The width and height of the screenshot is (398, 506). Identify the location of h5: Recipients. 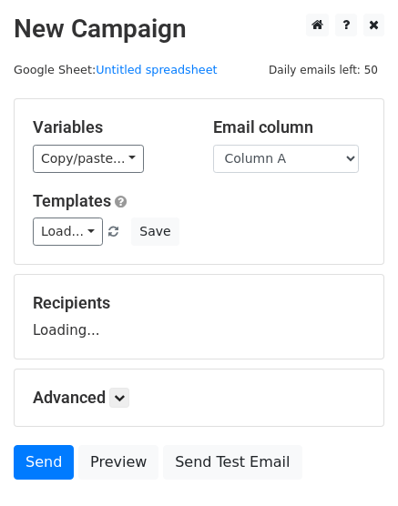
(199, 303).